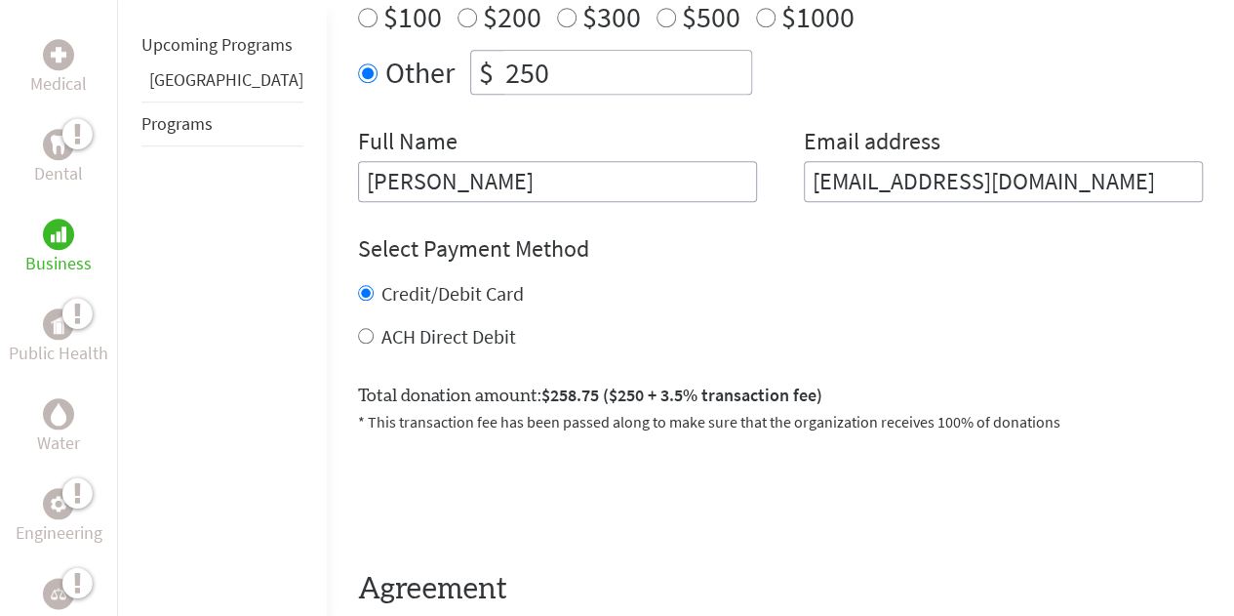  What do you see at coordinates (59, 504) in the screenshot?
I see `div: Engineering` at bounding box center [59, 504].